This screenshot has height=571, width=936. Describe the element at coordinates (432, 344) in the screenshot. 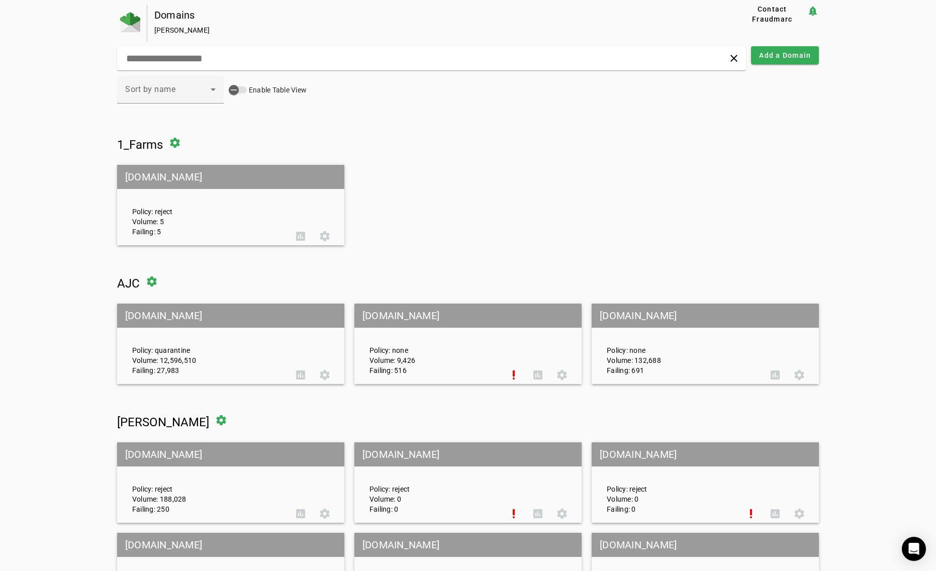

I see `div: Policy: none Volume: 9,426 Failing: 516` at that location.